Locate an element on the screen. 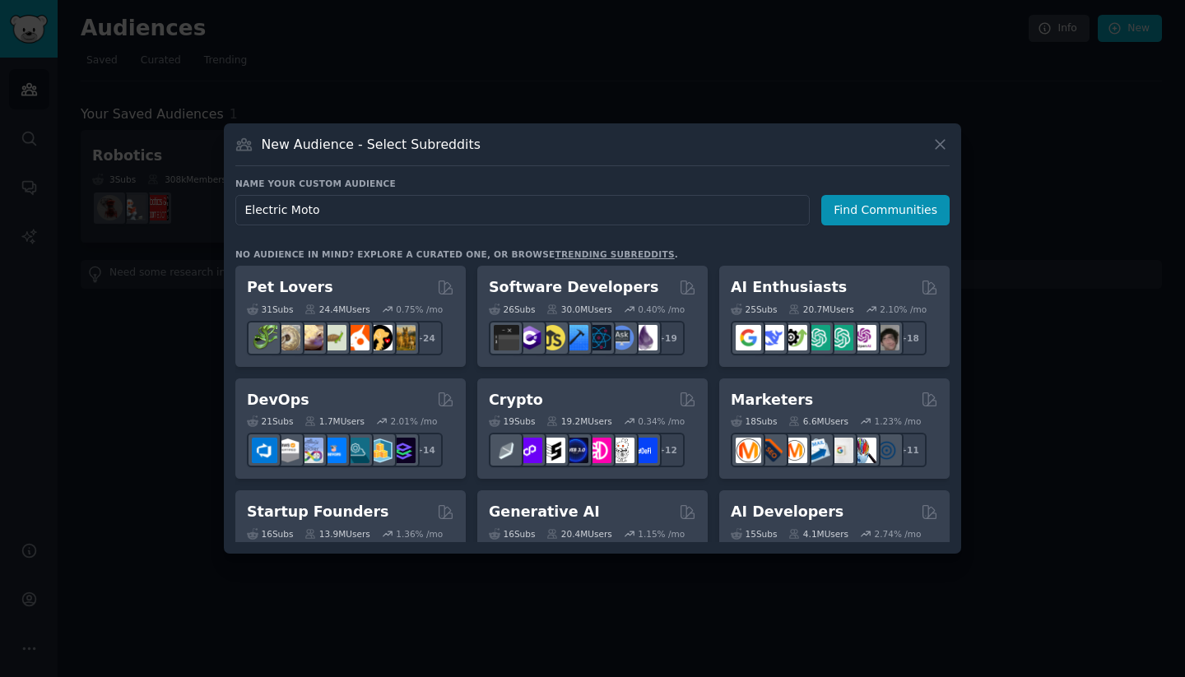  img: dogbreed is located at coordinates (402, 337).